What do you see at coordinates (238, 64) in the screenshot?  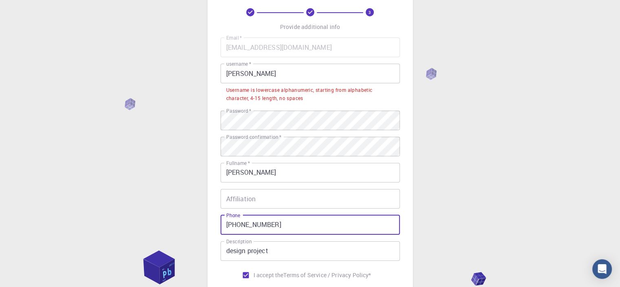 I see `label: username` at bounding box center [238, 64].